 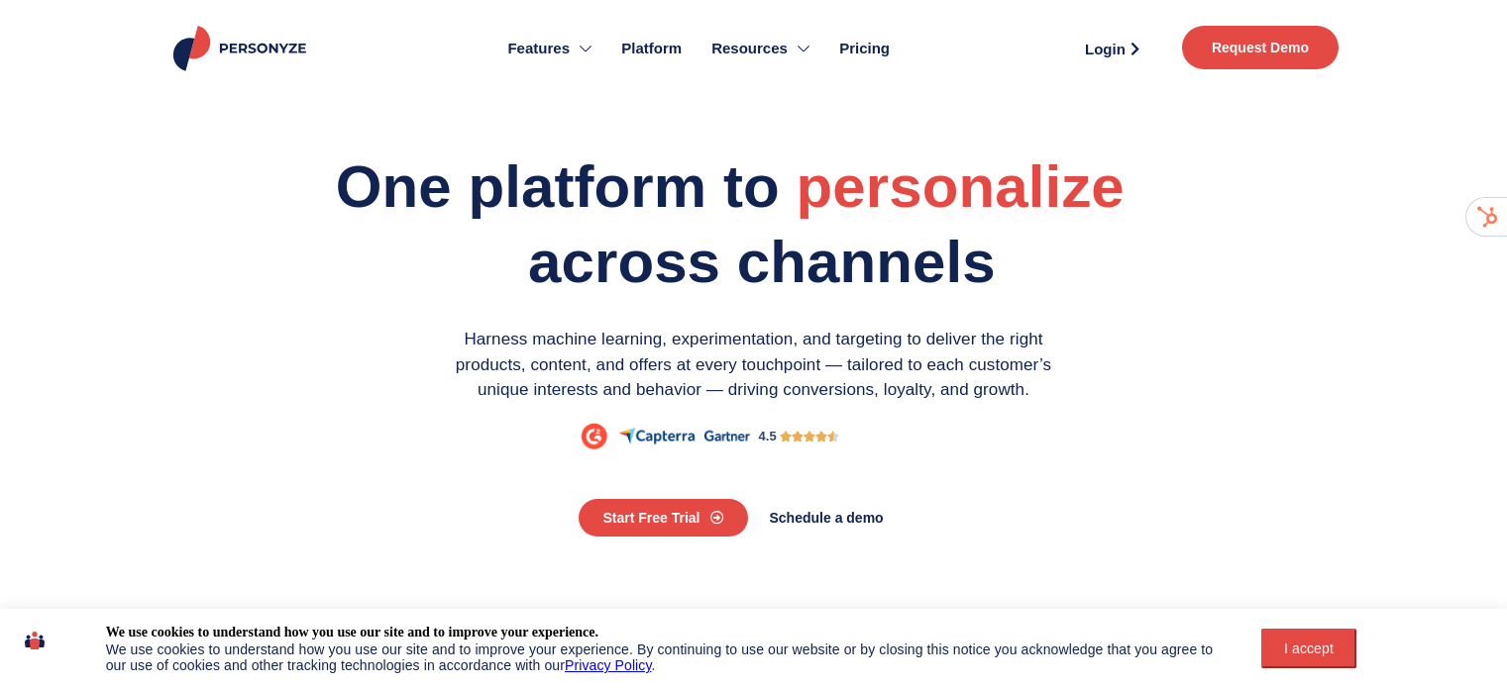 What do you see at coordinates (762, 262) in the screenshot?
I see `span: across channels` at bounding box center [762, 262].